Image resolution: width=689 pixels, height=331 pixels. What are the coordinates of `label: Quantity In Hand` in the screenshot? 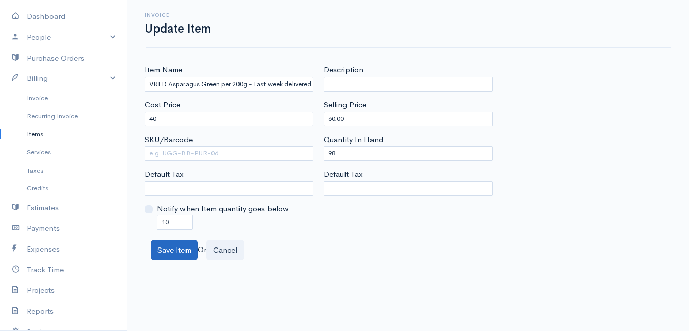 It's located at (353, 140).